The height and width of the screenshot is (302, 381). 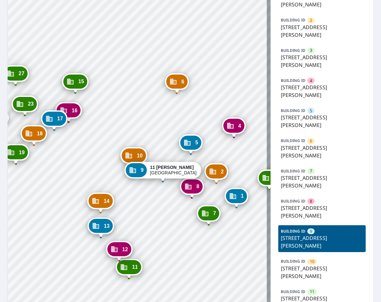 I want to click on span: 17, so click(x=60, y=118).